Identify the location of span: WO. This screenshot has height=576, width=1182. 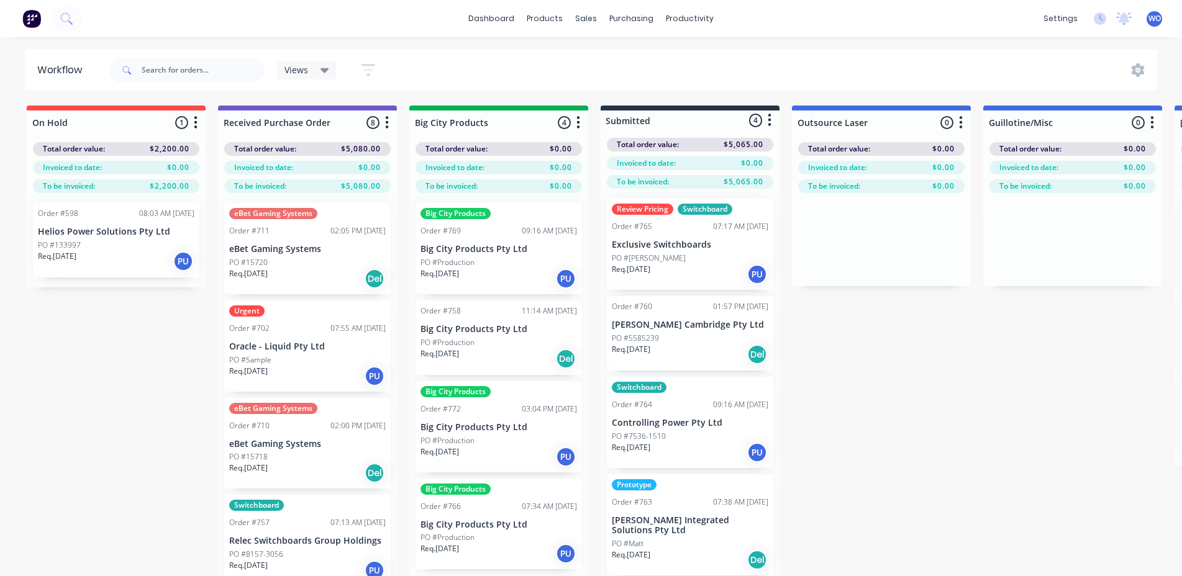
(1154, 19).